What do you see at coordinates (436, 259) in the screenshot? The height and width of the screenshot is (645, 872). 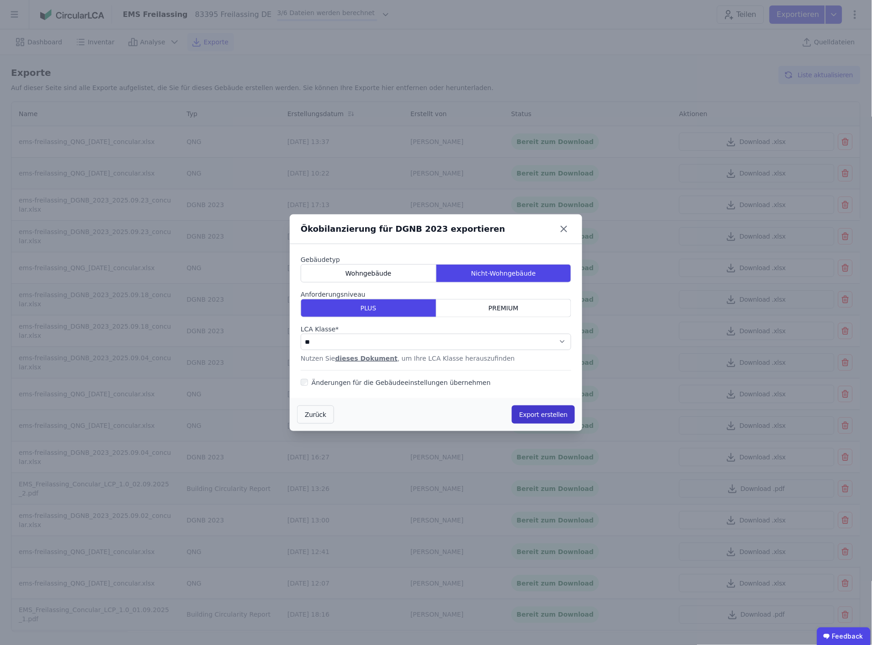 I see `label: Gebäudetyp` at bounding box center [436, 259].